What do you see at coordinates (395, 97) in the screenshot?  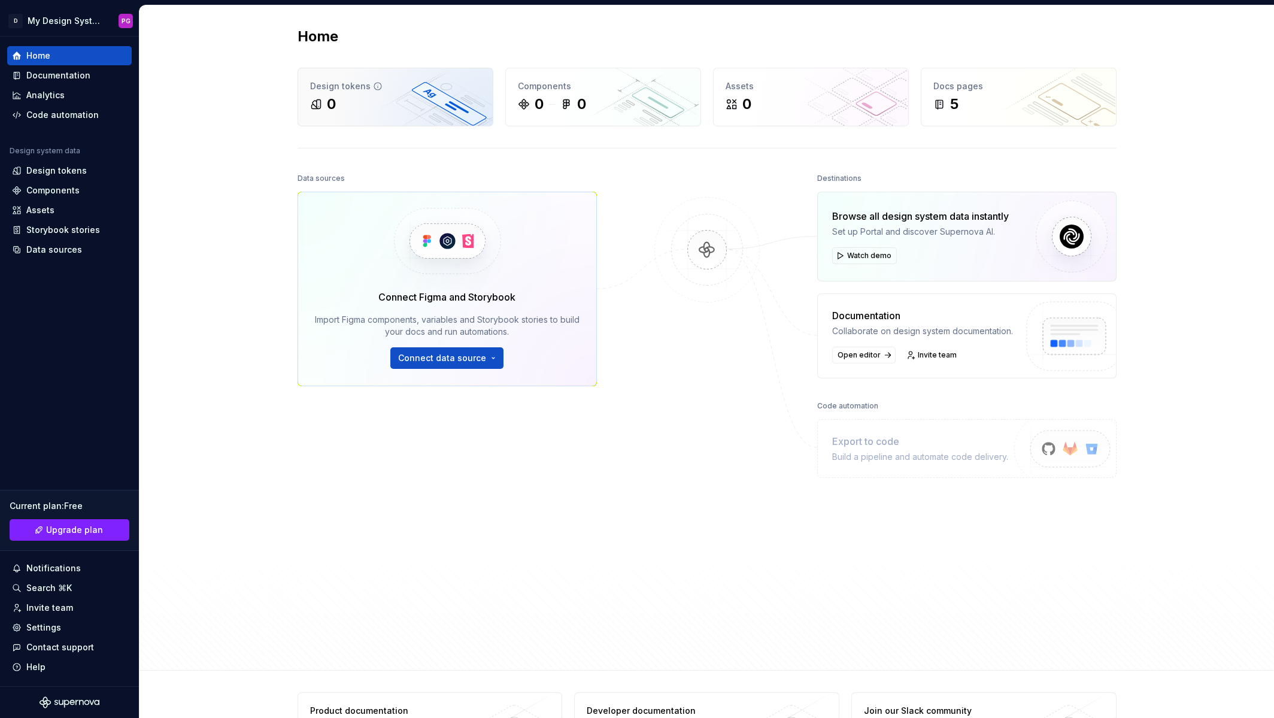 I see `a: Design tokens0` at bounding box center [395, 97].